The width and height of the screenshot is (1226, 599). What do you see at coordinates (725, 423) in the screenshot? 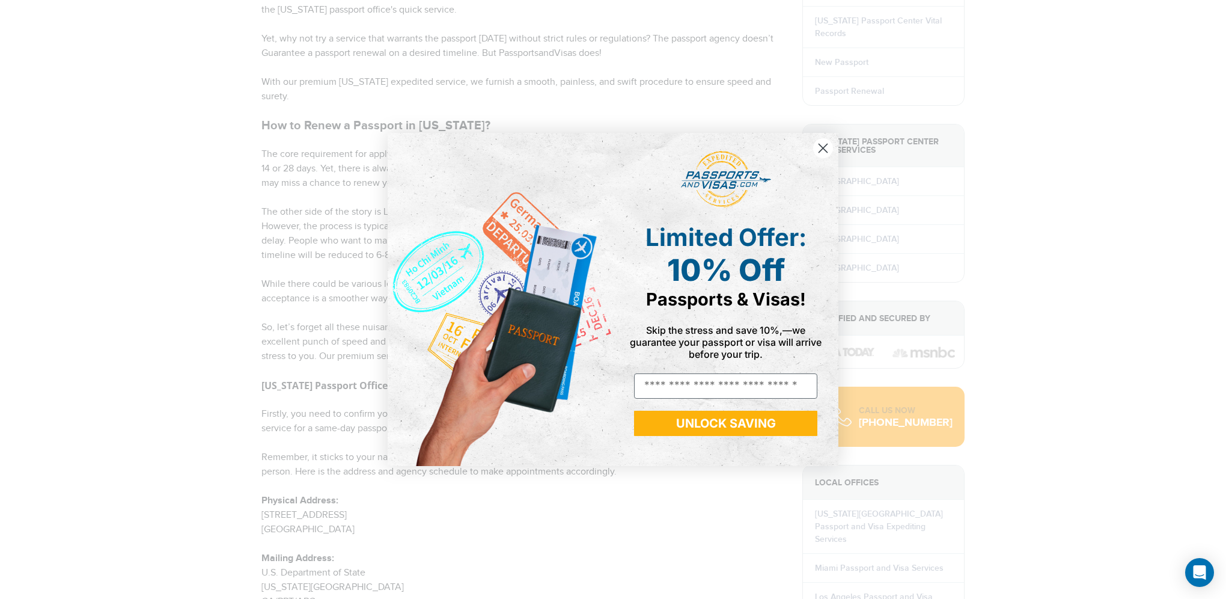
I see `button: UNLOCK SAVING` at bounding box center [725, 423].